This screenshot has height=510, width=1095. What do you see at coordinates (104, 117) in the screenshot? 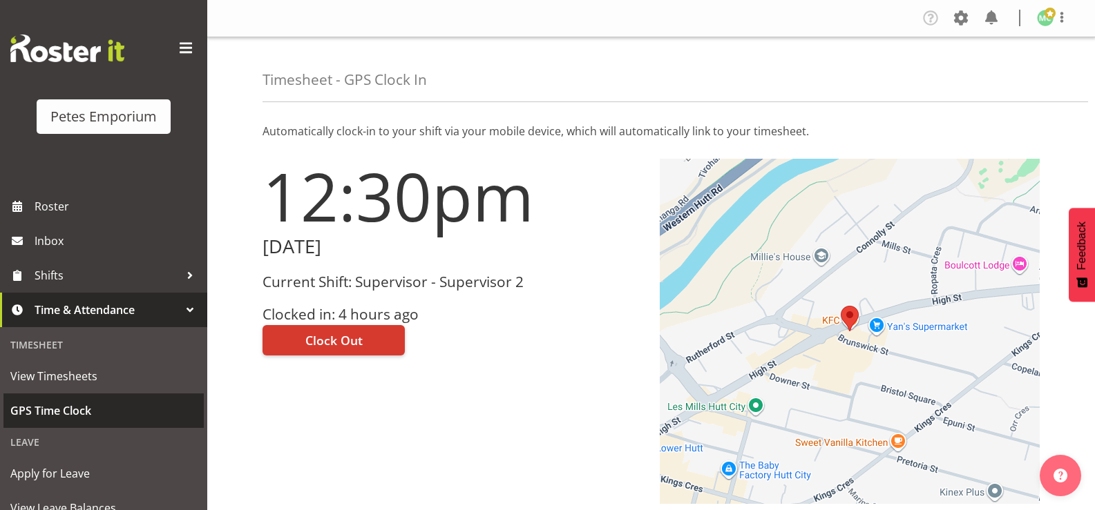
I see `div: Petes Emporium` at bounding box center [104, 117].